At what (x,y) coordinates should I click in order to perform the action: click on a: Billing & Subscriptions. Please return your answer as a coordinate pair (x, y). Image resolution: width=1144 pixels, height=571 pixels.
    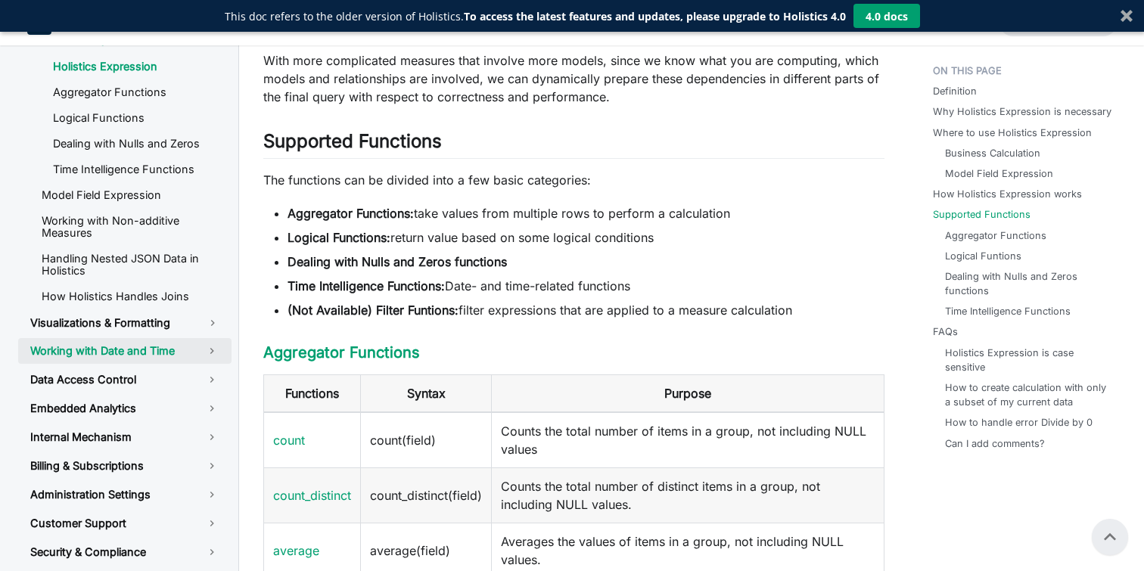
    Looking at the image, I should click on (125, 466).